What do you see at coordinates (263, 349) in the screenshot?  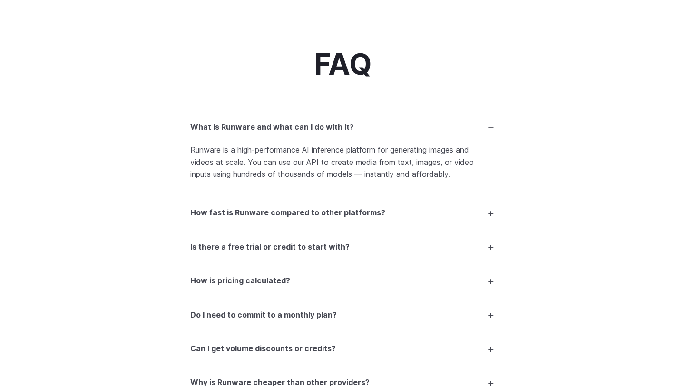 I see `h3: Can I get volume discounts or credits?` at bounding box center [263, 349].